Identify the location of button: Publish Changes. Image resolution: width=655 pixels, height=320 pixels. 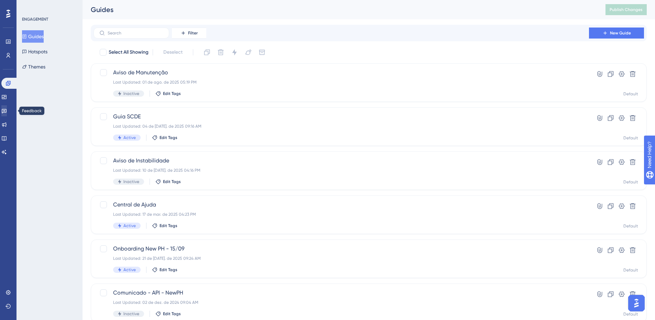
(626, 10).